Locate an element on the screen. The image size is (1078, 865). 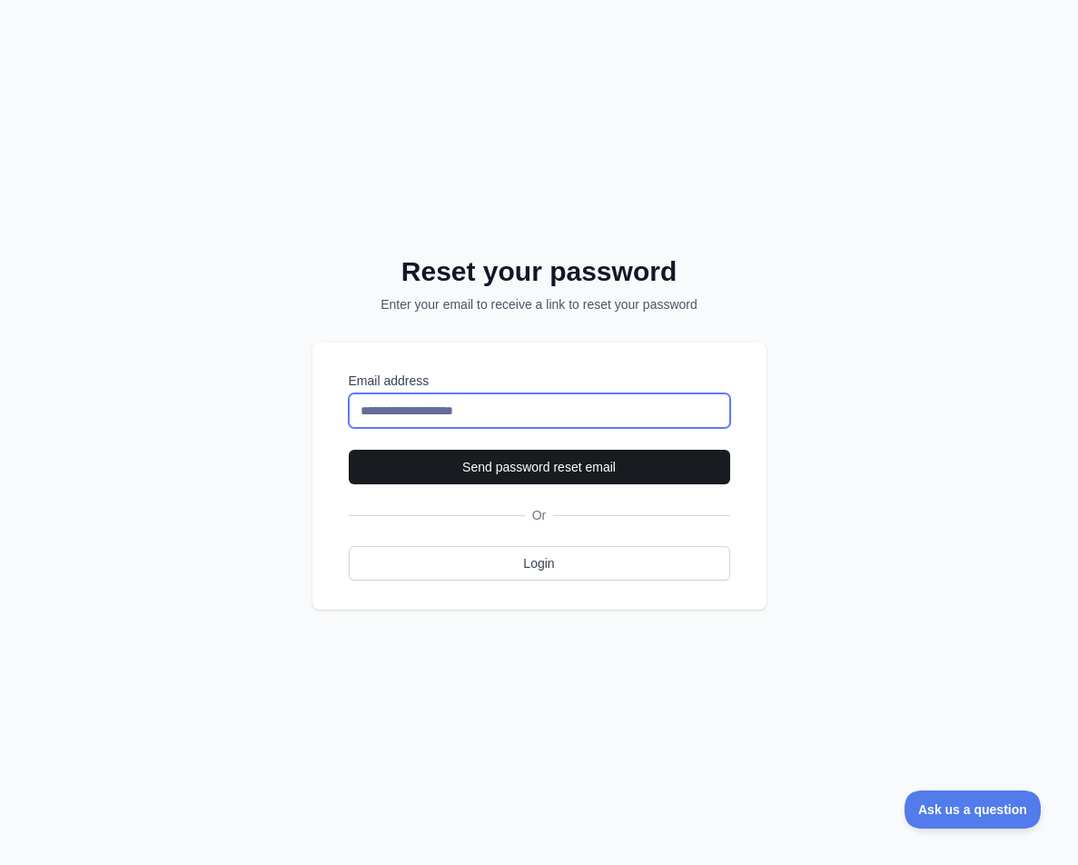
h2: Reset your password is located at coordinates (540, 272).